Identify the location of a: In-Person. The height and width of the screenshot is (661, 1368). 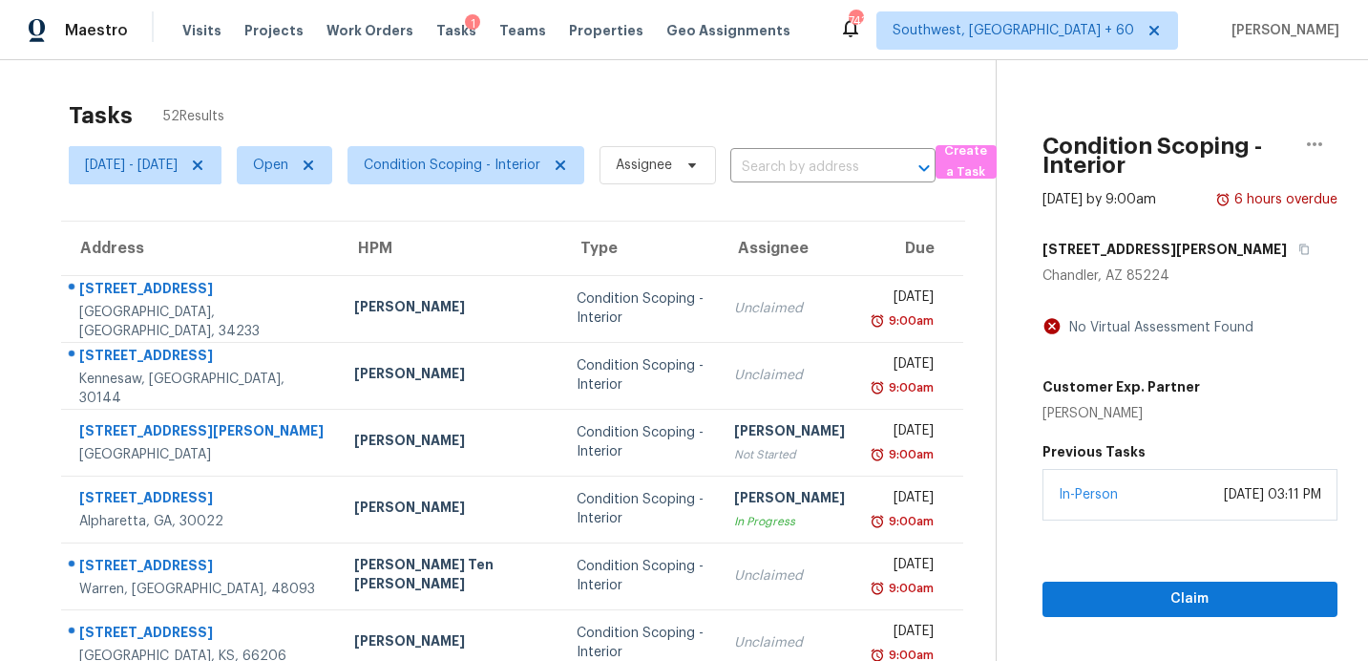
(1088, 494).